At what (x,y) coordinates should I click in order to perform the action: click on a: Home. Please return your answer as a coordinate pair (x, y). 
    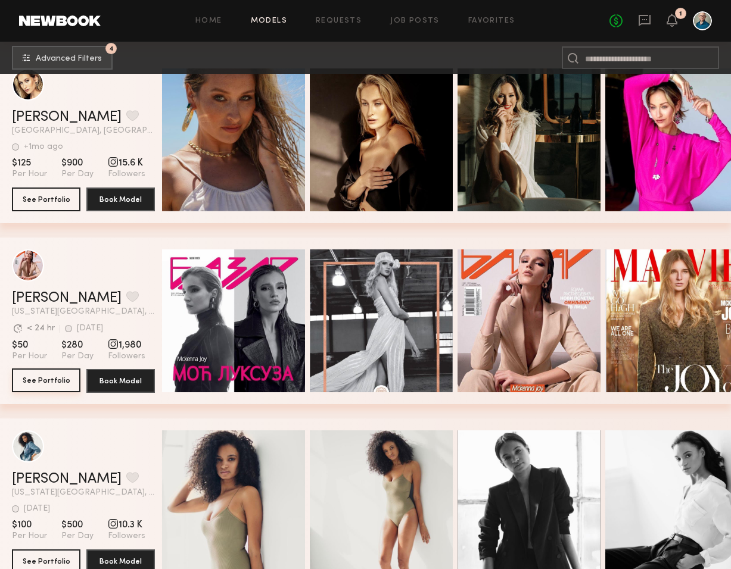
    Looking at the image, I should click on (208, 21).